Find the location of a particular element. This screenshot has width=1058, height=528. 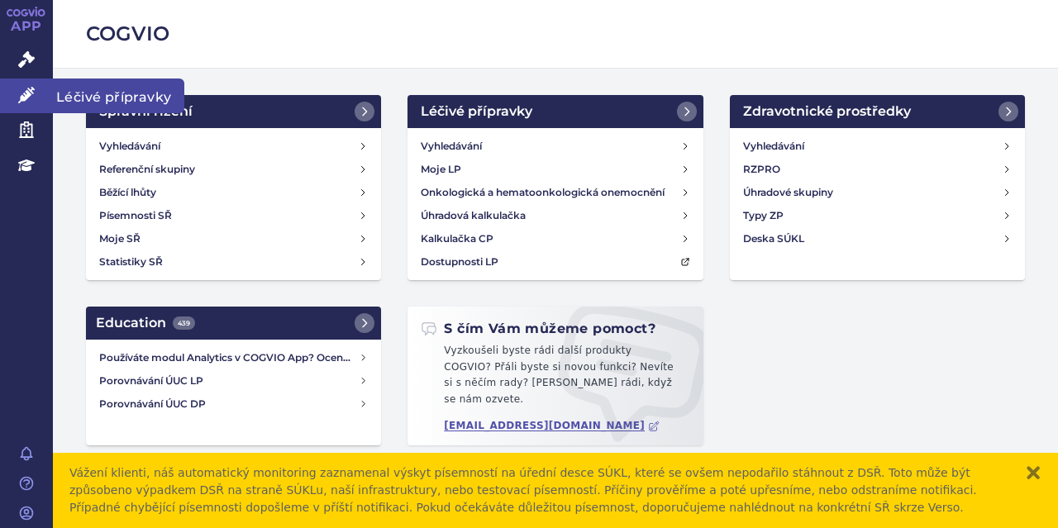

a: Písemnosti SŘ is located at coordinates (233, 216).